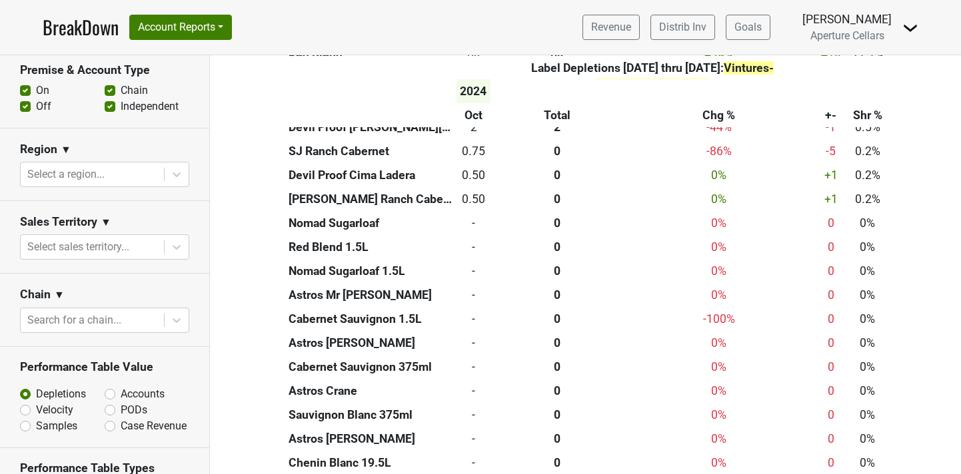 Image resolution: width=961 pixels, height=474 pixels. What do you see at coordinates (371, 367) in the screenshot?
I see `th: Cabernet Sauvignon 375ml` at bounding box center [371, 367].